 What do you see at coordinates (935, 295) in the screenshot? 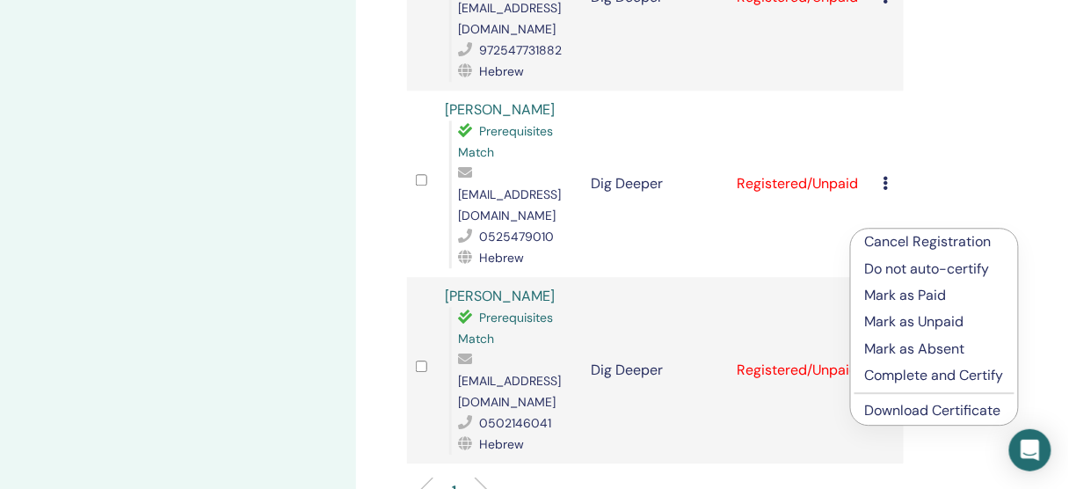
I see `p: Mark as Paid` at bounding box center [935, 295].